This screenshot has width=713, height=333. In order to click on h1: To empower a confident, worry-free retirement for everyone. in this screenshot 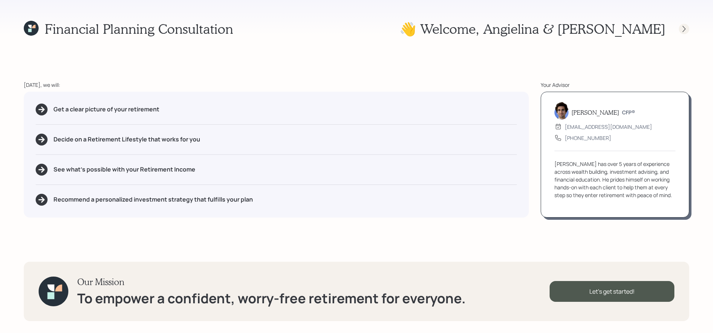, I will do `click(271, 298)`.